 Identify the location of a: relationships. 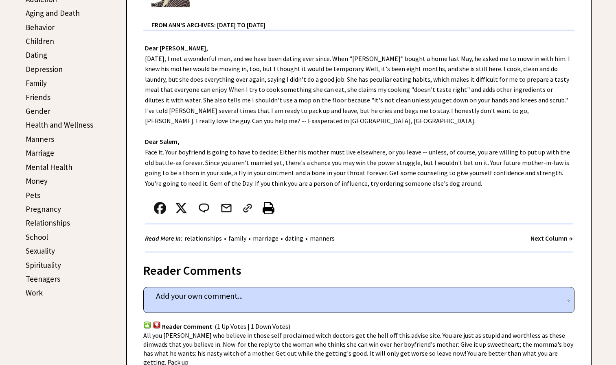
(203, 239).